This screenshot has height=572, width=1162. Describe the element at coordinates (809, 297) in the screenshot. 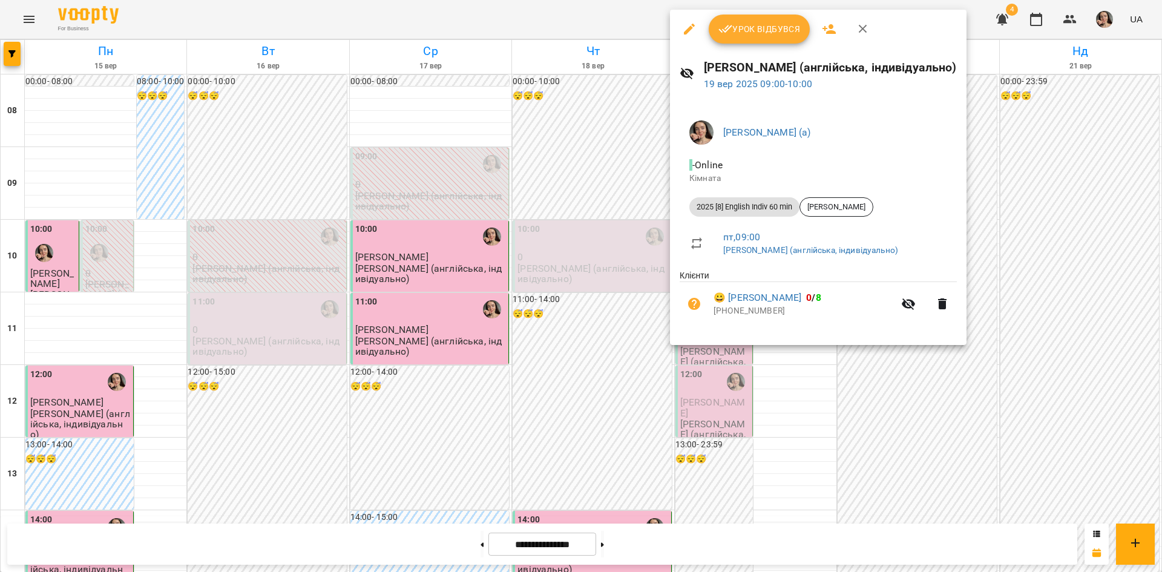

I see `span: 0` at that location.